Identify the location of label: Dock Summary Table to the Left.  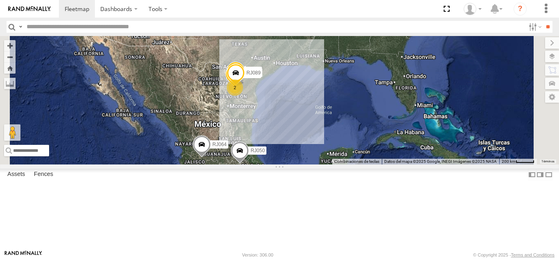
(532, 174).